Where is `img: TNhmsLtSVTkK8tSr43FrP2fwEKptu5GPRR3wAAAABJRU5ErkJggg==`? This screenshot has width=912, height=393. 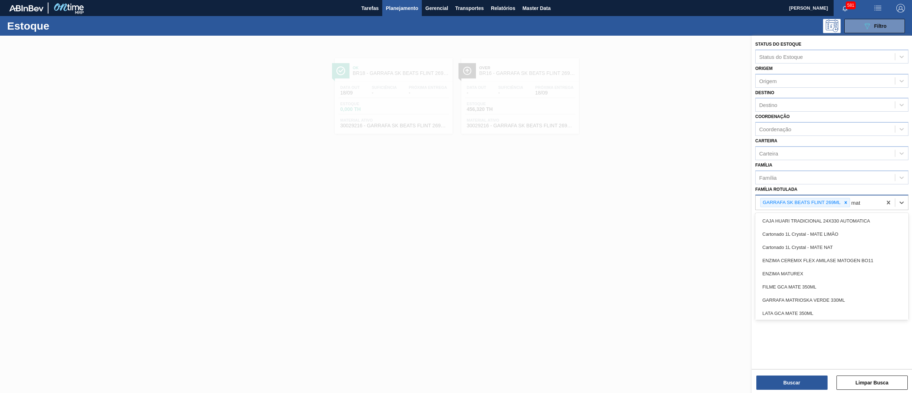
img: TNhmsLtSVTkK8tSr43FrP2fwEKptu5GPRR3wAAAABJRU5ErkJggg== is located at coordinates (26, 8).